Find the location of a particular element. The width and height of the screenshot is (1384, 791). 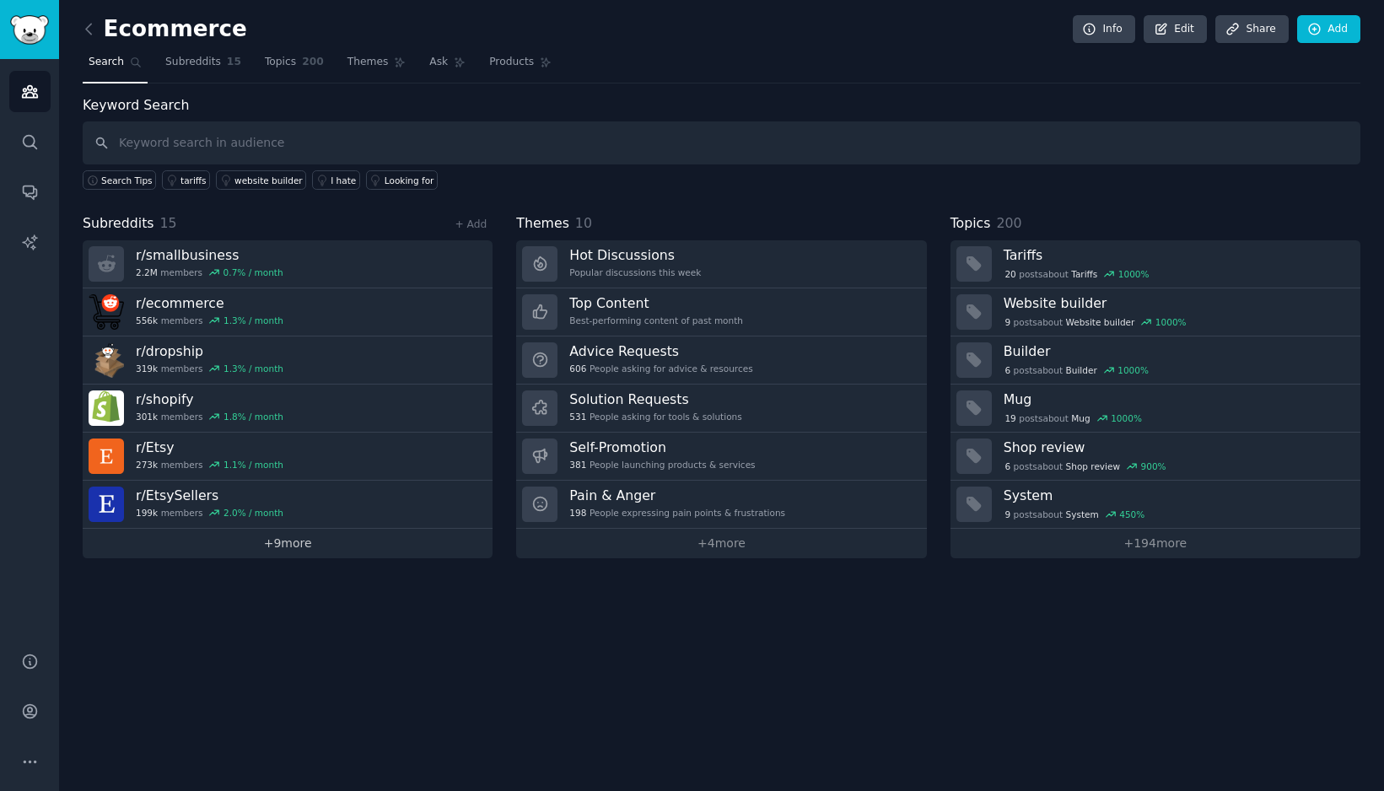

a: +194more is located at coordinates (1156, 543).